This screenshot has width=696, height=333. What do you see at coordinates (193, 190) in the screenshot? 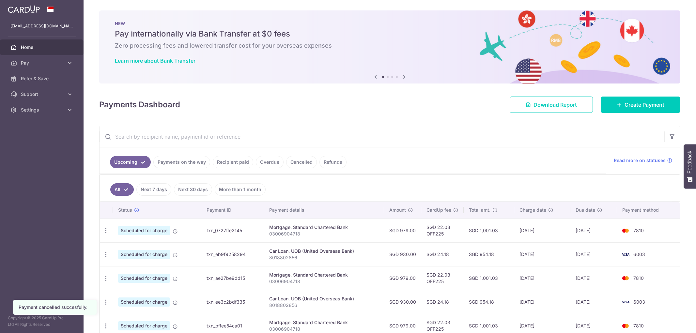
I see `a: Next 30 days` at bounding box center [193, 190].